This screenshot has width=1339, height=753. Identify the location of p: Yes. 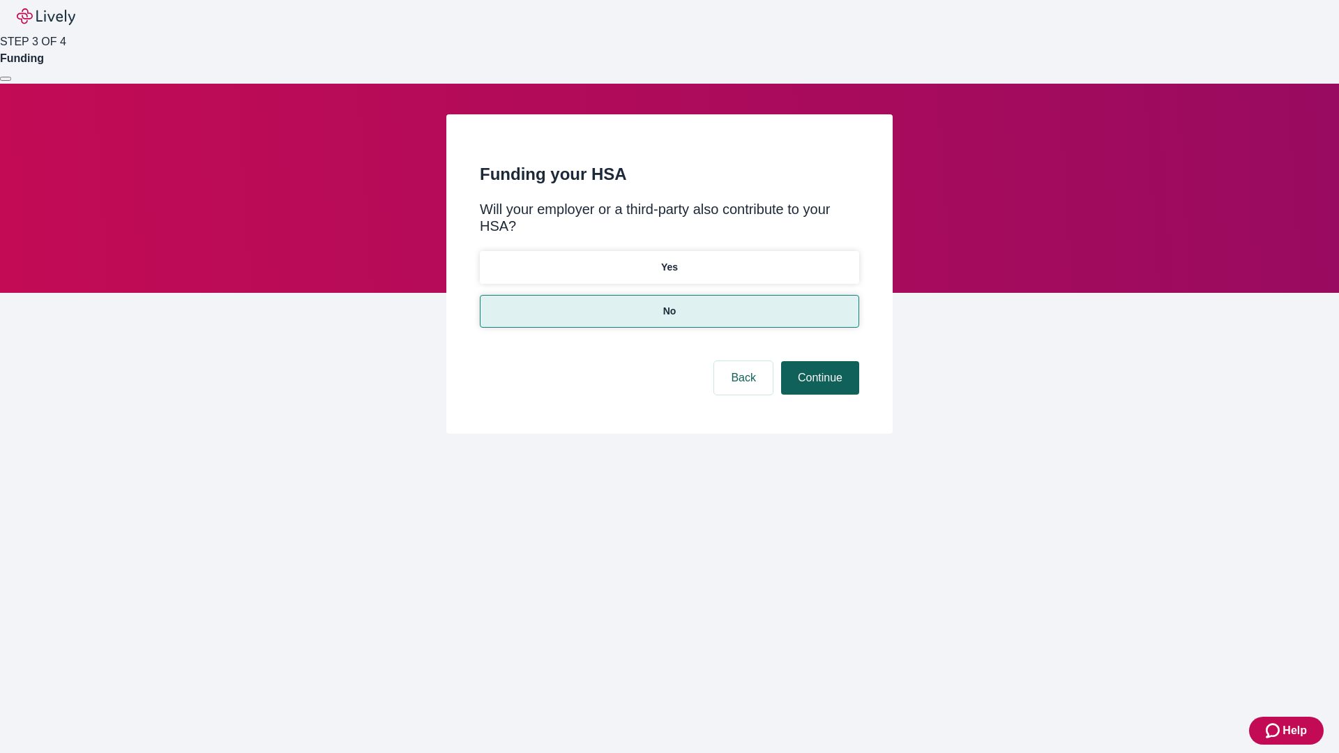
(670, 267).